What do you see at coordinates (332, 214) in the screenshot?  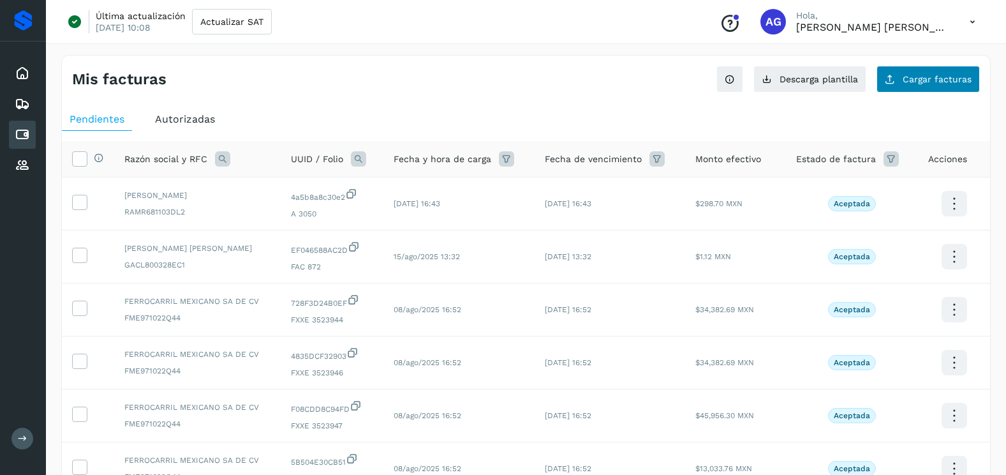 I see `span: A 3050` at bounding box center [332, 214].